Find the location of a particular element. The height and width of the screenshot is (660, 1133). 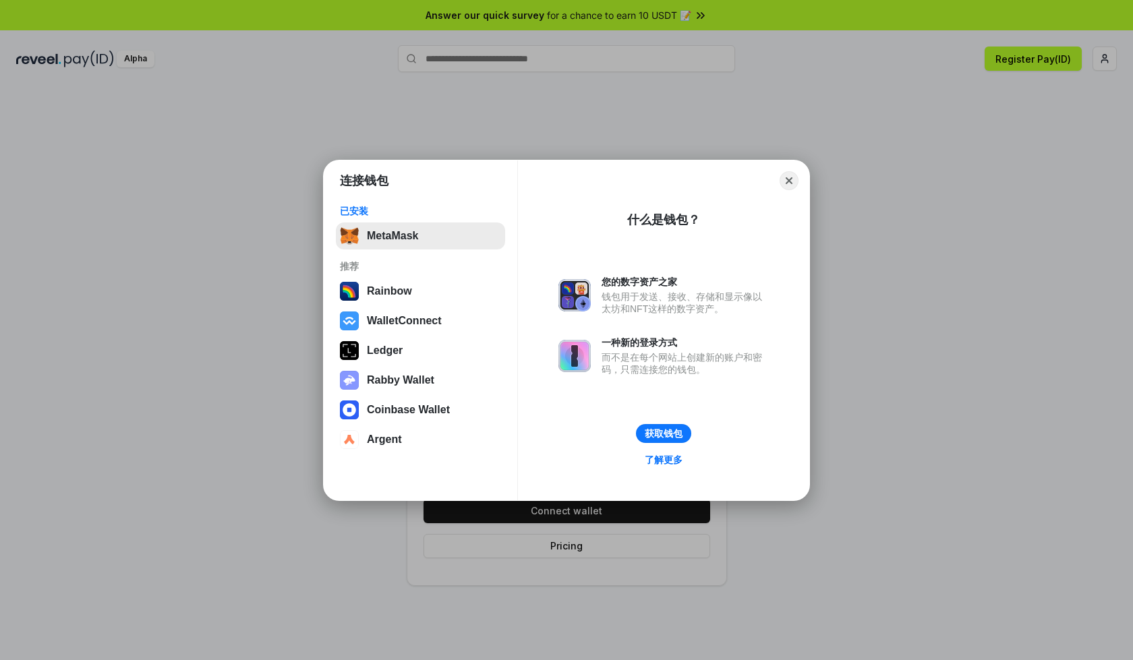

div: Rainbow is located at coordinates (389, 291).